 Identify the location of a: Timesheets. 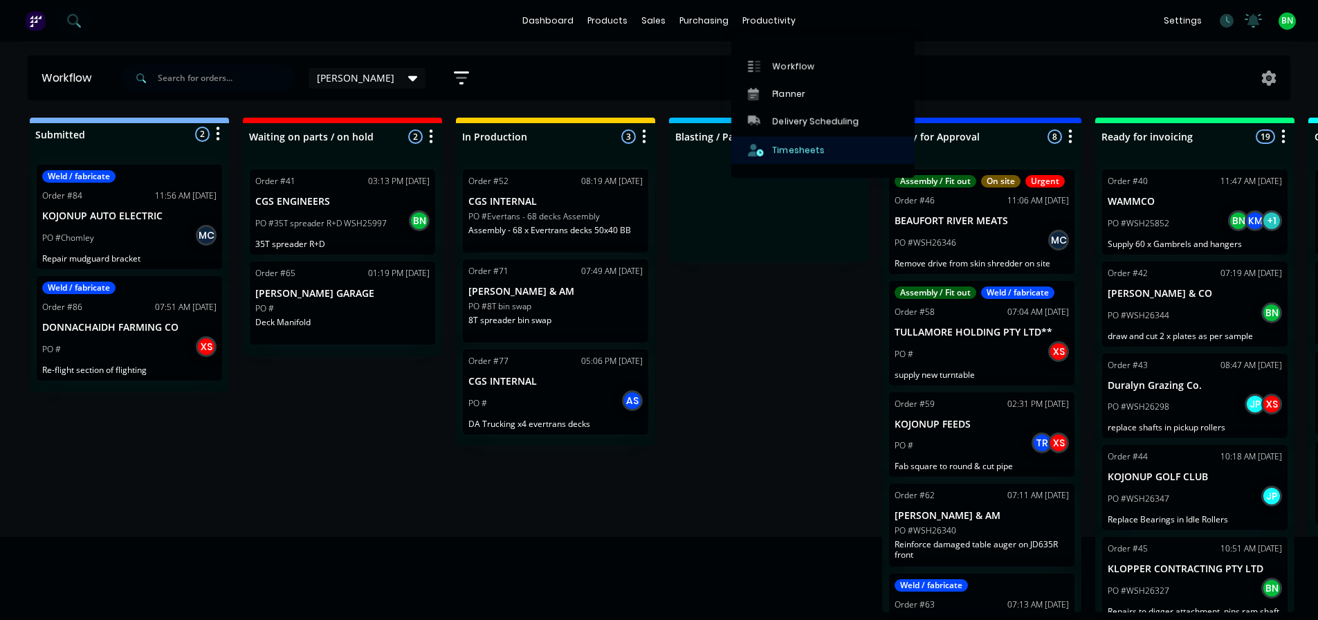
(823, 150).